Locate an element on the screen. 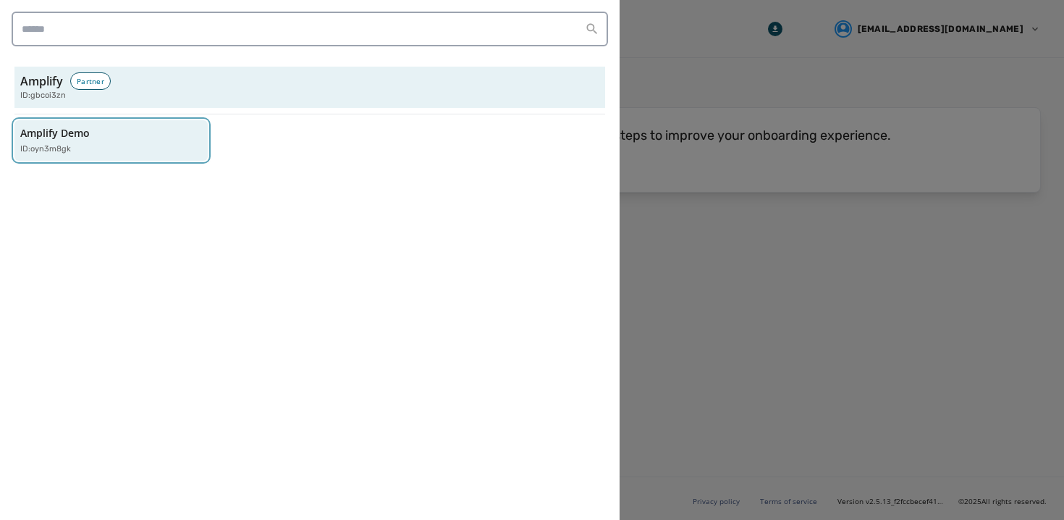  p: Amplify Demo is located at coordinates (55, 133).